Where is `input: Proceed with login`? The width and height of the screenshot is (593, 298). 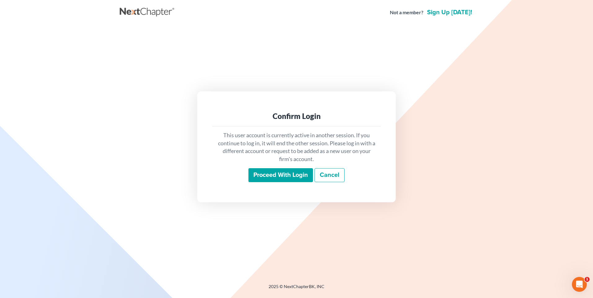
input: Proceed with login is located at coordinates (281, 175).